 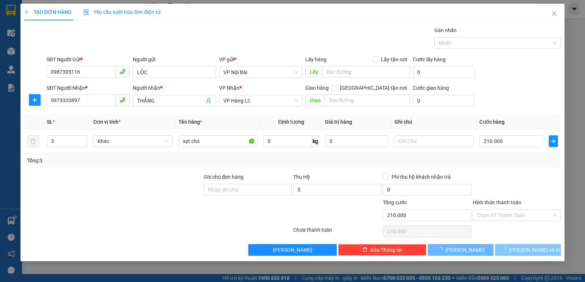 What do you see at coordinates (301, 177) in the screenshot?
I see `span: Thu Hộ` at bounding box center [301, 177].